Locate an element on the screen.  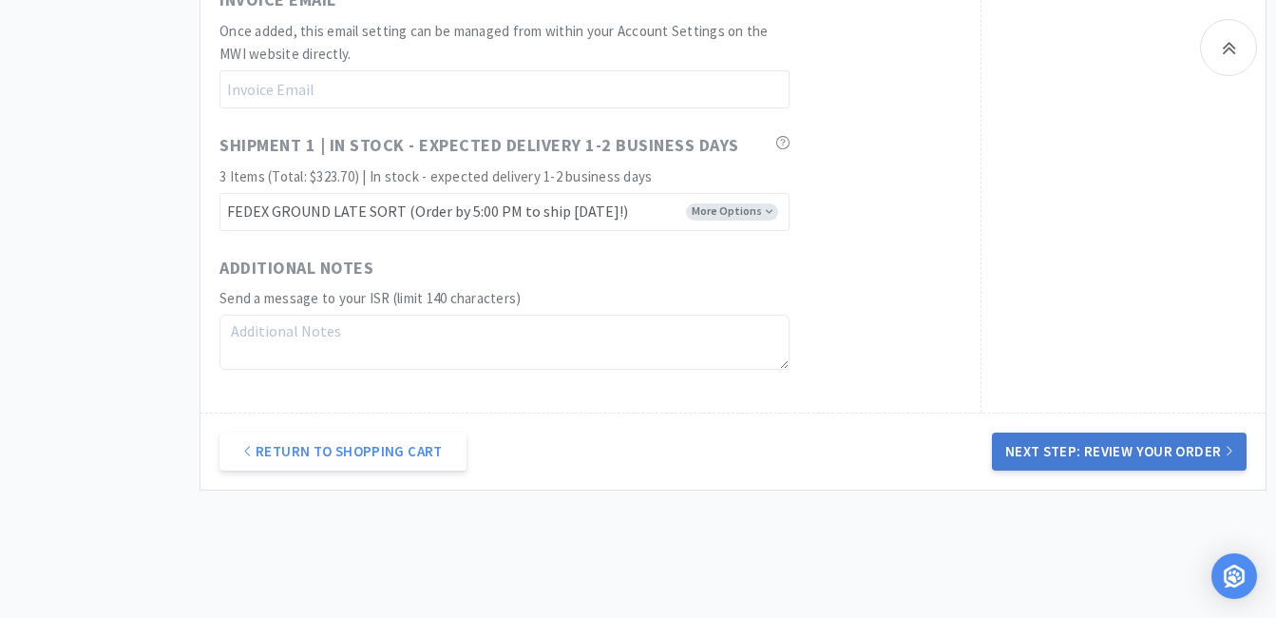
input: Invoice Email is located at coordinates (505, 89).